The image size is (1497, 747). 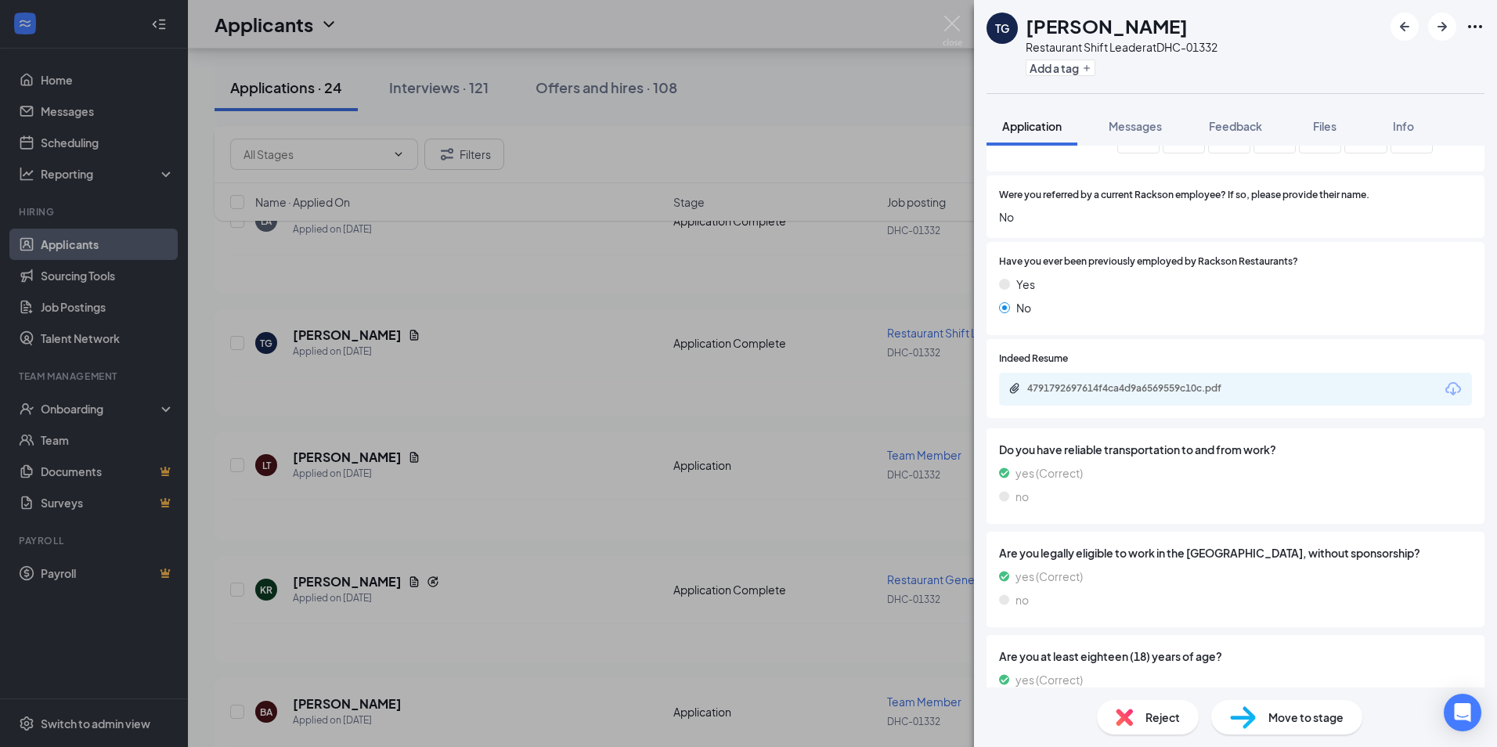 What do you see at coordinates (1137, 388) in the screenshot?
I see `div: 4791792697614f4ca4d9a6569559c10c.pdf` at bounding box center [1137, 388].